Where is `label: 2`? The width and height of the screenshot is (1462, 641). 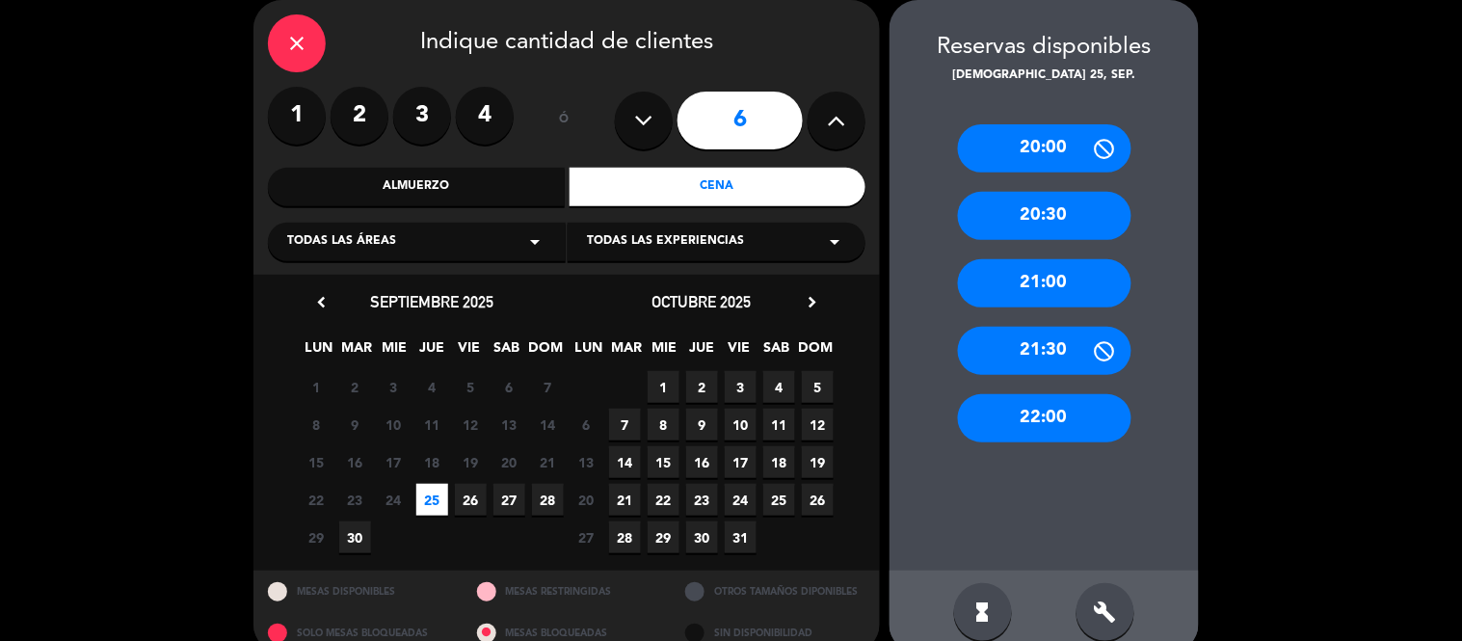
label: 2 is located at coordinates (360, 116).